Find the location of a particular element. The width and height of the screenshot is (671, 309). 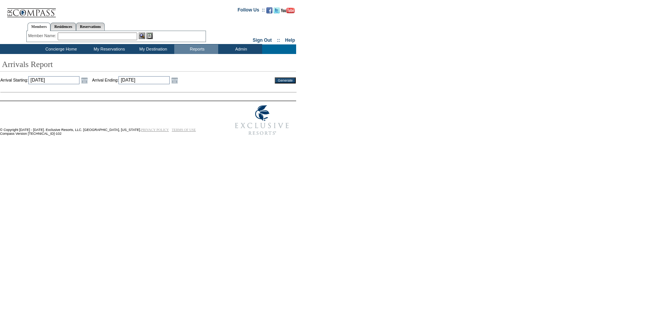

a: Follow us on Twitter is located at coordinates (277, 12).